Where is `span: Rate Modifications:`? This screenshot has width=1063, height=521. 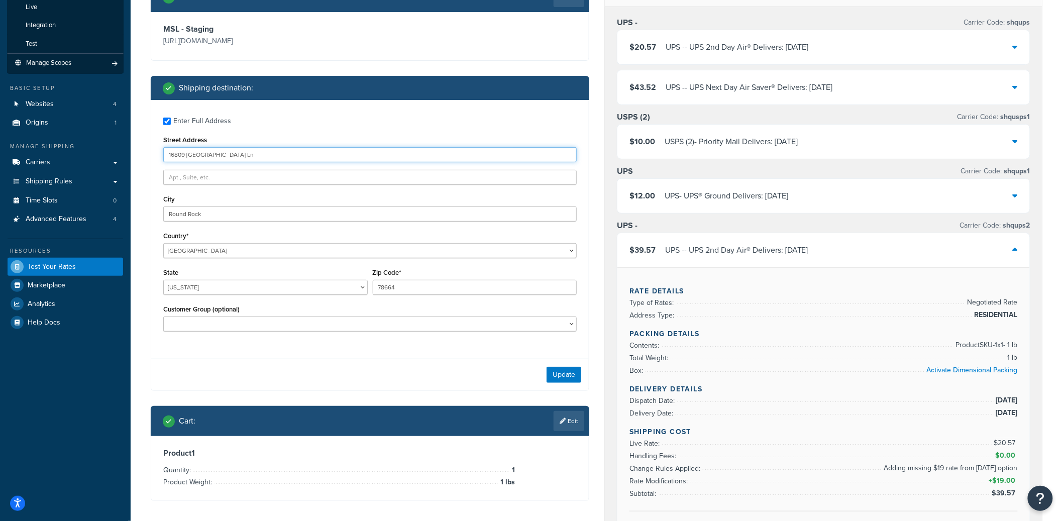 span: Rate Modifications: is located at coordinates (659, 481).